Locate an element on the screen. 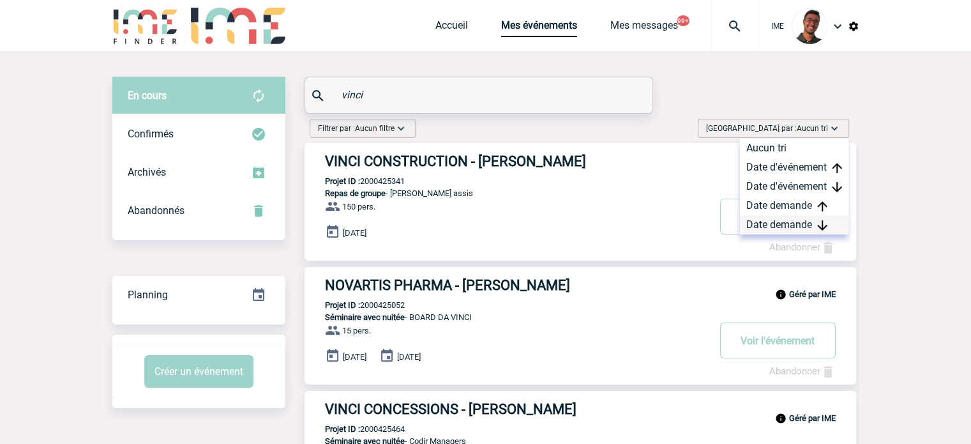 The width and height of the screenshot is (971, 444). button: Créer un événement is located at coordinates (199, 371).